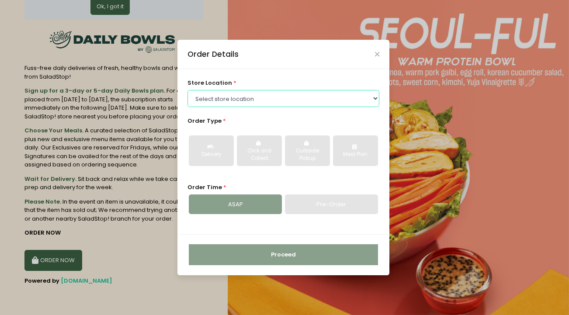 The image size is (569, 315). What do you see at coordinates (307, 151) in the screenshot?
I see `button: Curbside Pickup` at bounding box center [307, 151].